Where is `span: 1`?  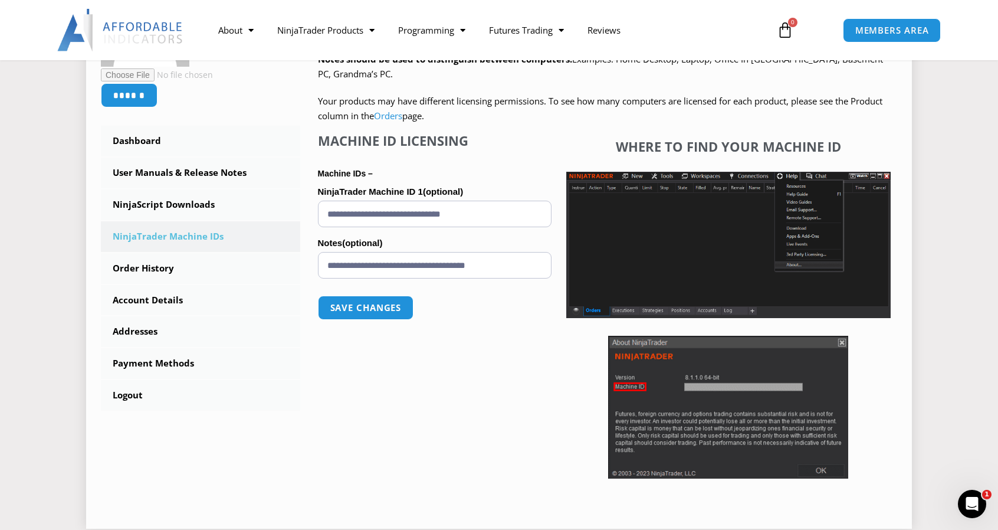 span: 1 is located at coordinates (987, 494).